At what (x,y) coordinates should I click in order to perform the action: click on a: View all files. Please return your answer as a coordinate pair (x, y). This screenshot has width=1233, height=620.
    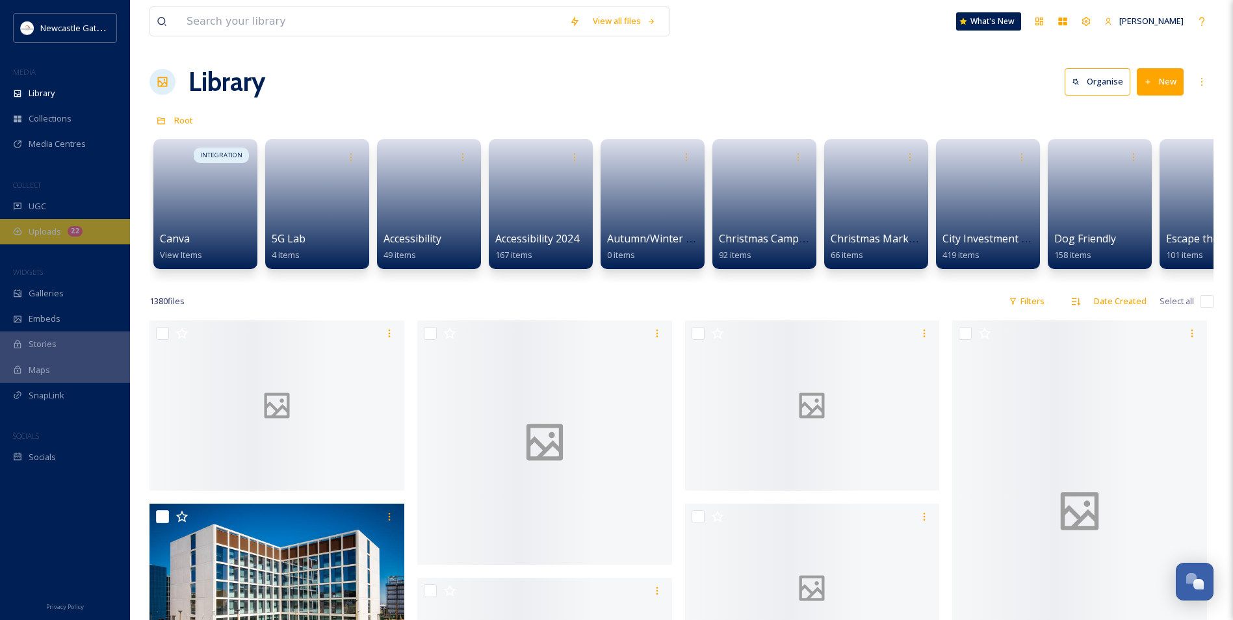
    Looking at the image, I should click on (624, 21).